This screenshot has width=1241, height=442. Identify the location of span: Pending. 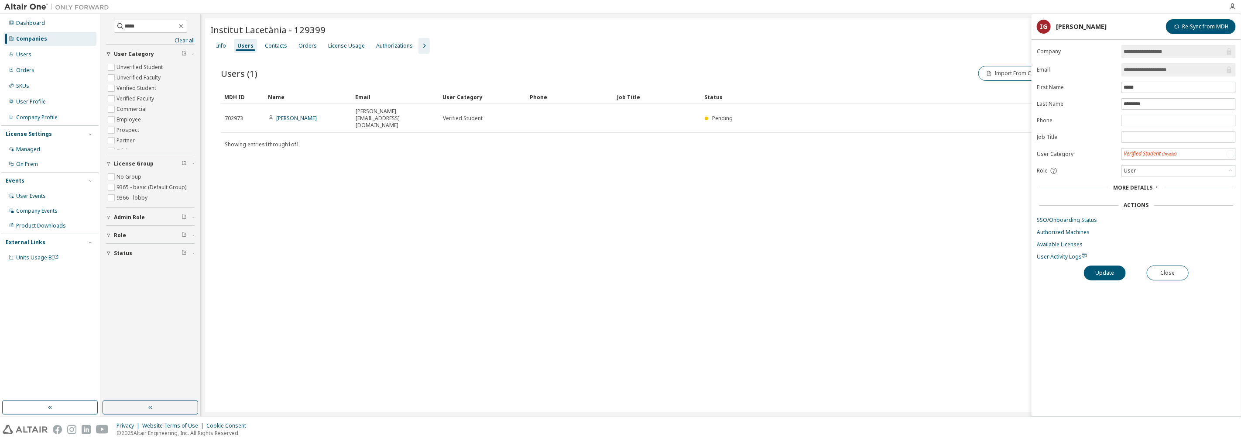
(722, 118).